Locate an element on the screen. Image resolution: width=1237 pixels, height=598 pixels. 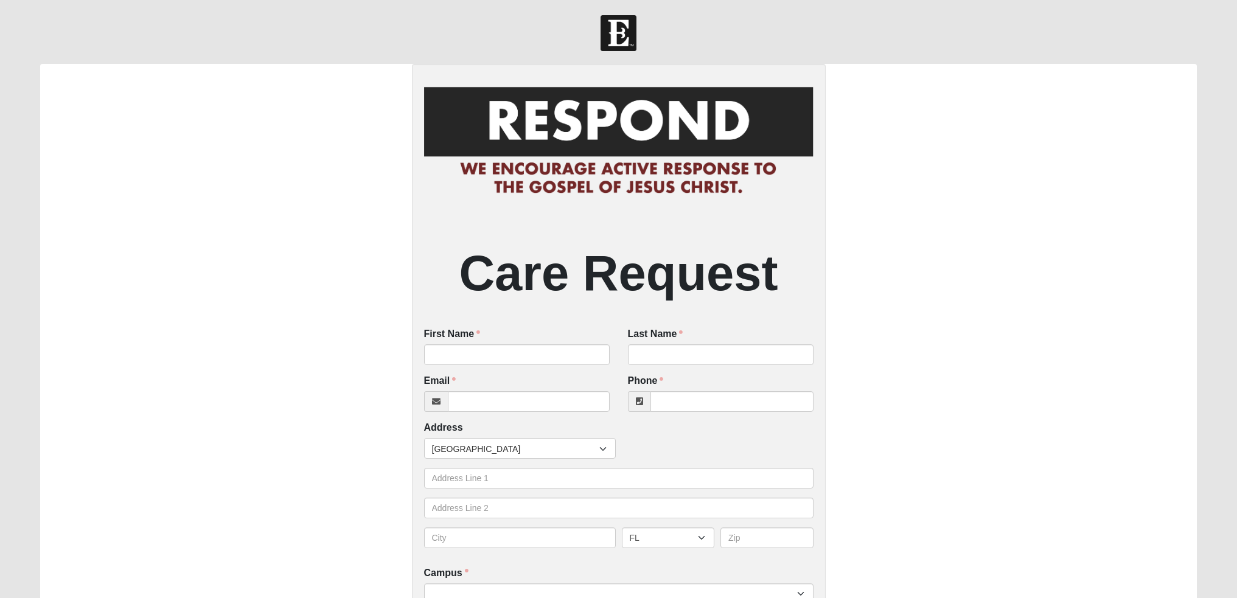
input: City is located at coordinates (520, 538).